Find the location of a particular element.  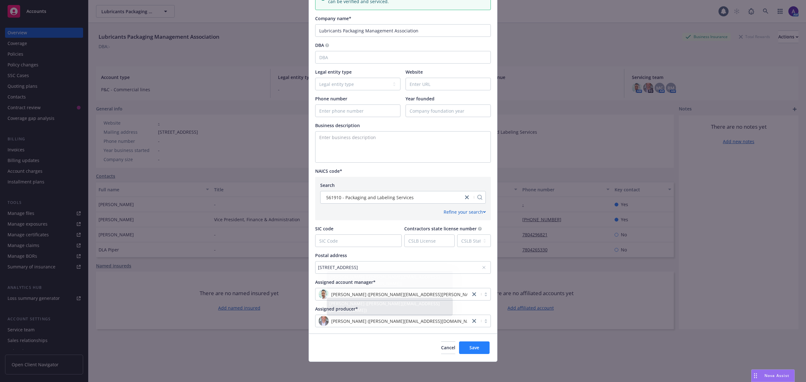

span: Year founded is located at coordinates (420, 99).